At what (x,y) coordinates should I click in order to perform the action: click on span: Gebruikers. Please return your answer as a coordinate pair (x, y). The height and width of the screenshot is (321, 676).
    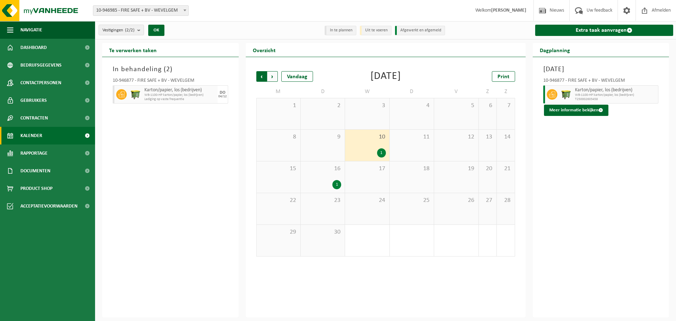
    Looking at the image, I should click on (33, 100).